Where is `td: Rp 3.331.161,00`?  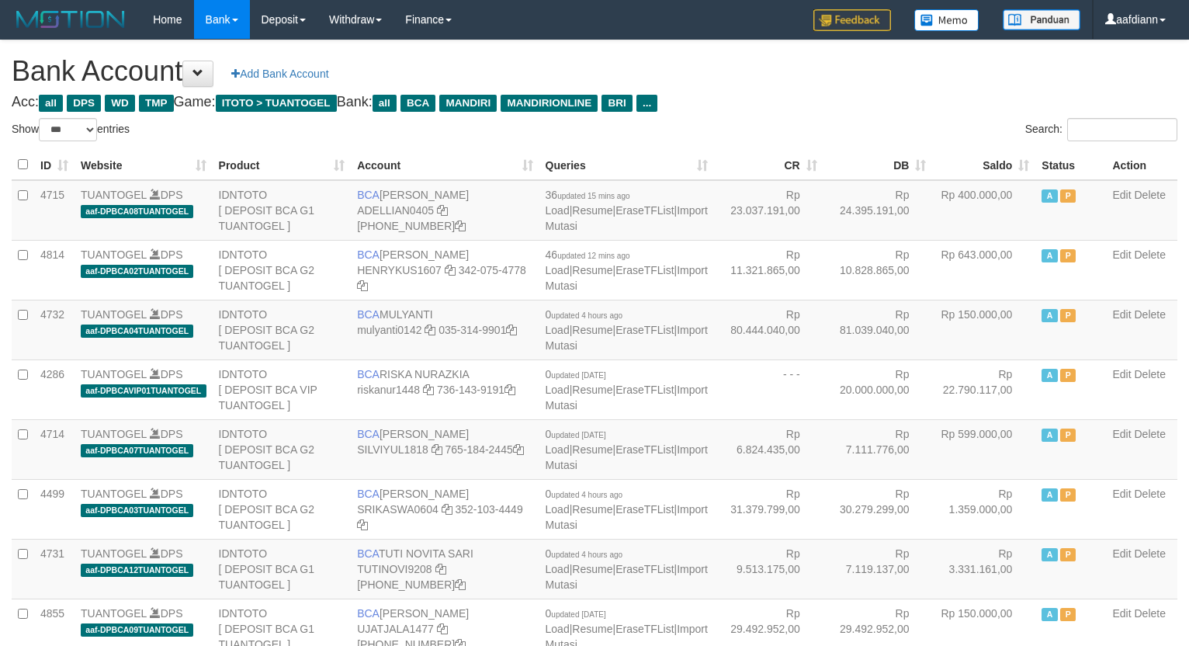 td: Rp 3.331.161,00 is located at coordinates (983, 568).